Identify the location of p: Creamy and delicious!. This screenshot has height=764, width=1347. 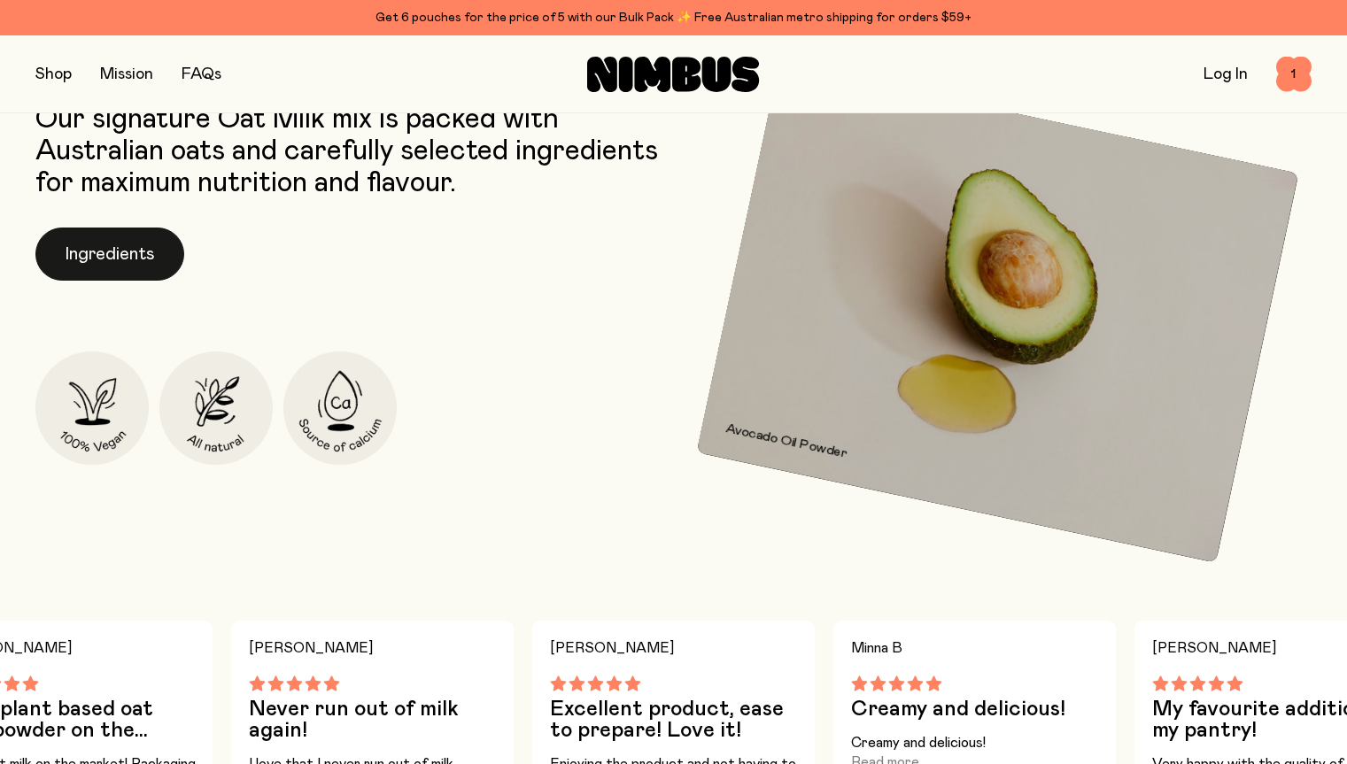
(975, 743).